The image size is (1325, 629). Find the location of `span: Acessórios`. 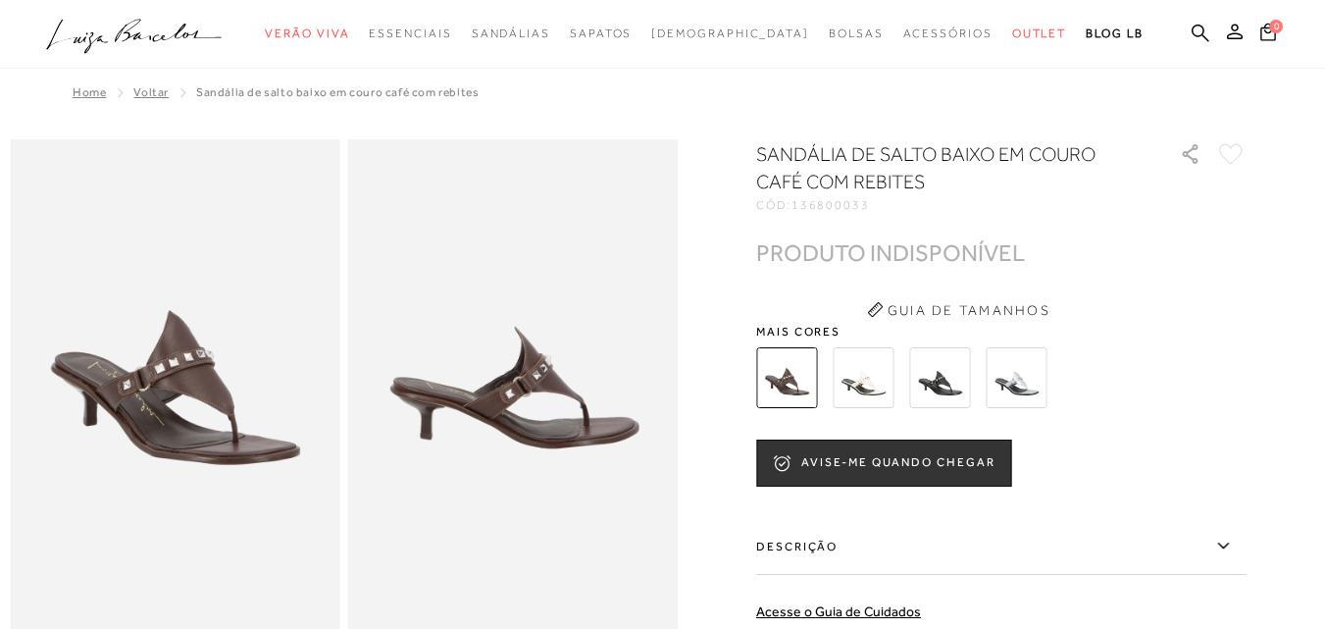

span: Acessórios is located at coordinates (947, 33).